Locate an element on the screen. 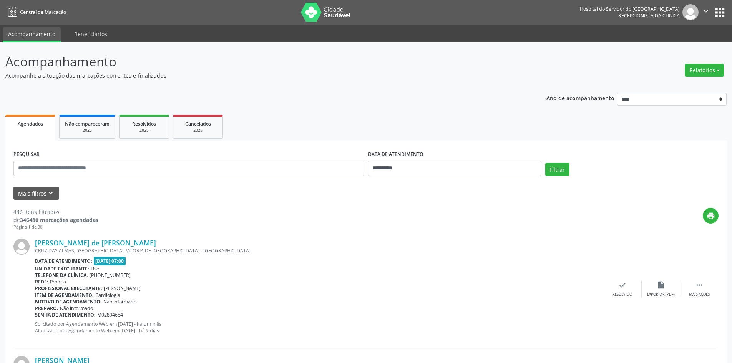  b: Preparo: is located at coordinates (47, 308).